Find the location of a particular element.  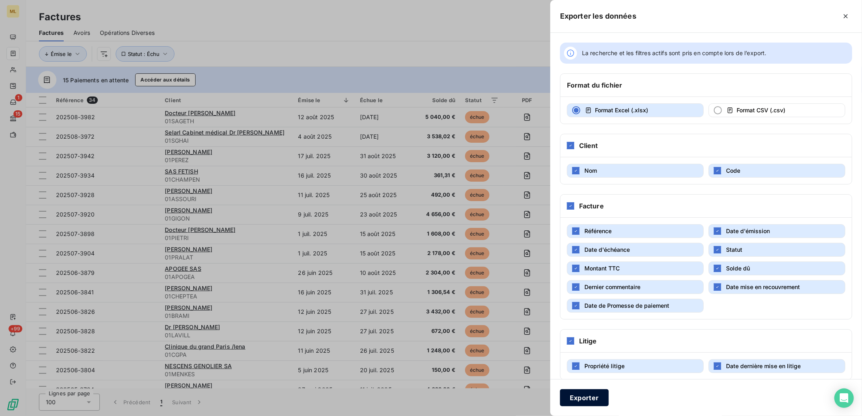

button: Solde dû is located at coordinates (777, 269).